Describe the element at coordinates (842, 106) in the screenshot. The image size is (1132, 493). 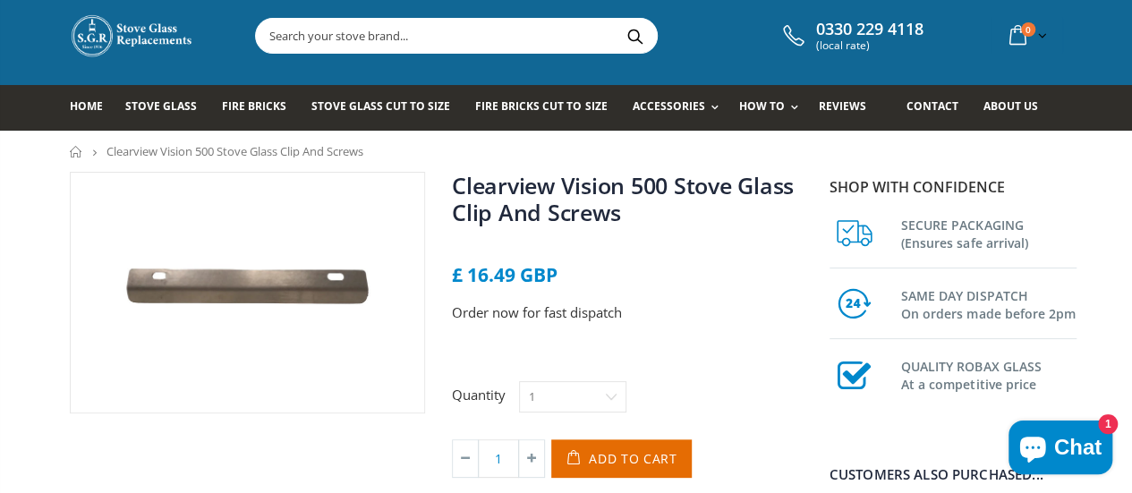
I see `span: Reviews` at that location.